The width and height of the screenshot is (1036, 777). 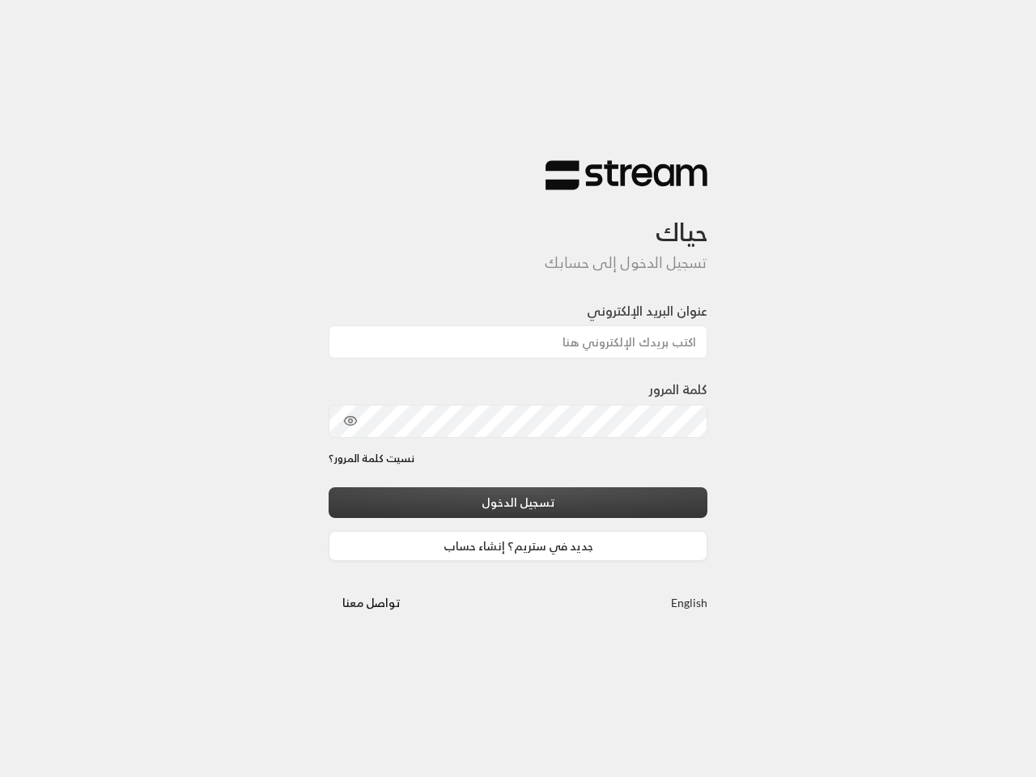 I want to click on h3: حياك, so click(x=518, y=218).